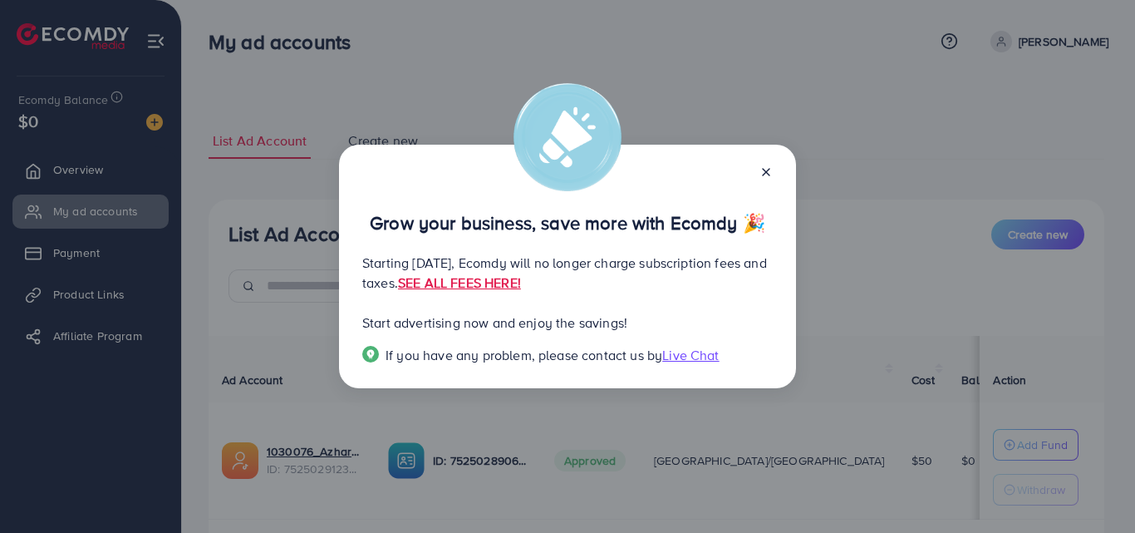 The image size is (1135, 533). I want to click on span: If you have any problem, please contact us by, so click(524, 355).